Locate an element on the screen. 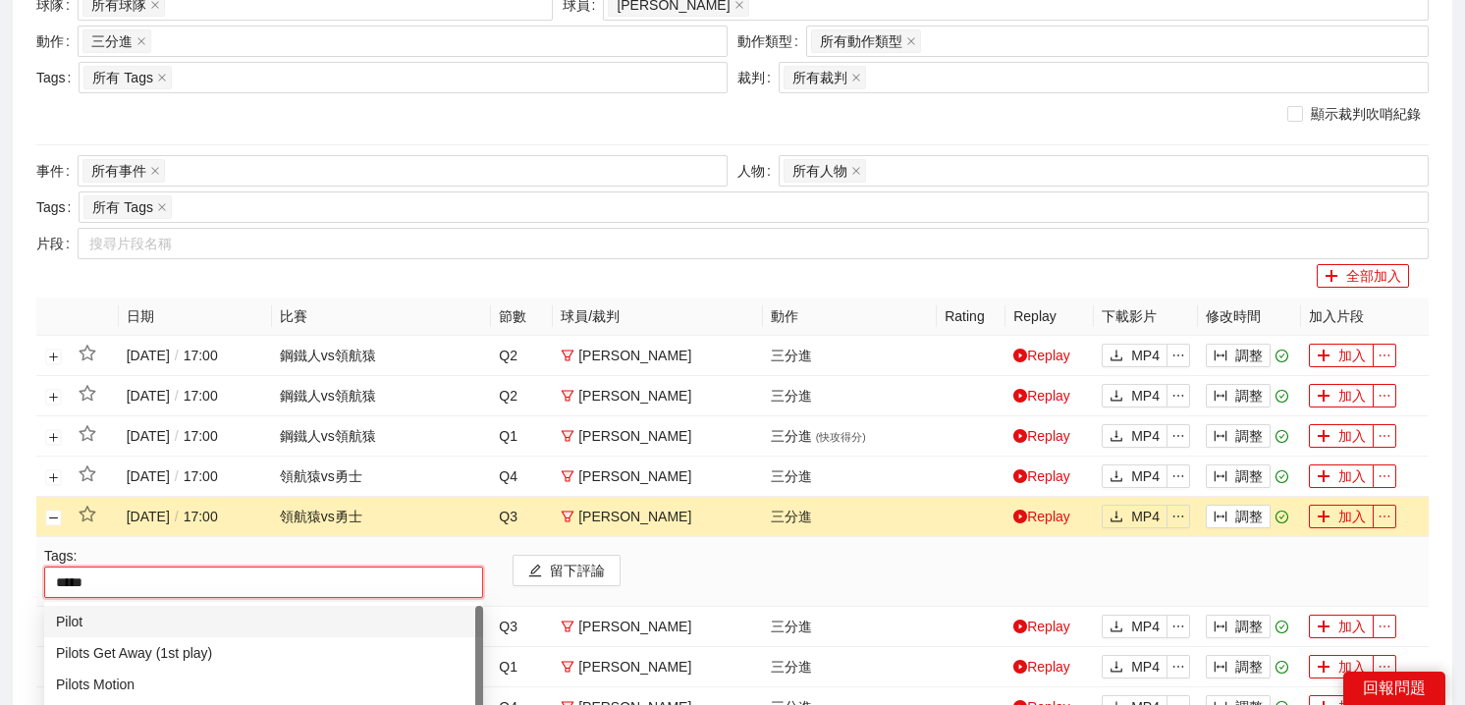 The width and height of the screenshot is (1465, 705). span: ( 快攻得分 ) is located at coordinates (841, 437).